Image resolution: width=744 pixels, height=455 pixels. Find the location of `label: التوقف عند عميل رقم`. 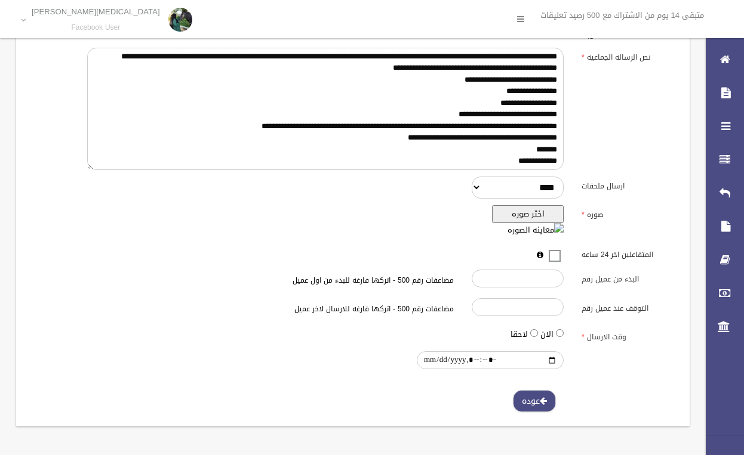

label: التوقف عند عميل رقم is located at coordinates (627, 307).